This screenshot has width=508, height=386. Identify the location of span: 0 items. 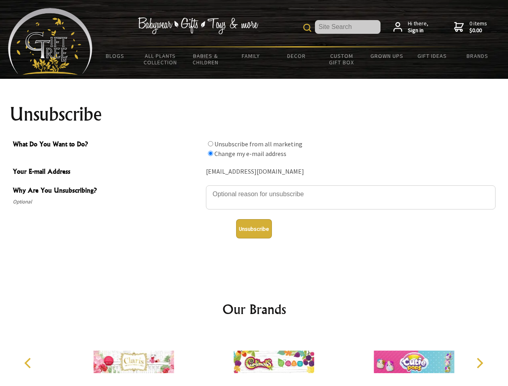
(478, 27).